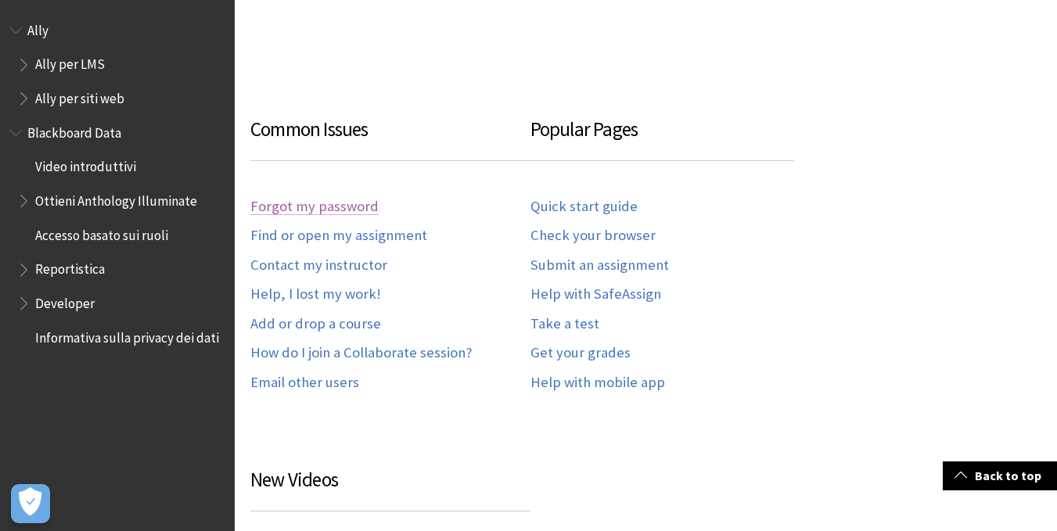 This screenshot has height=531, width=1057. What do you see at coordinates (38, 27) in the screenshot?
I see `span: Ally` at bounding box center [38, 27].